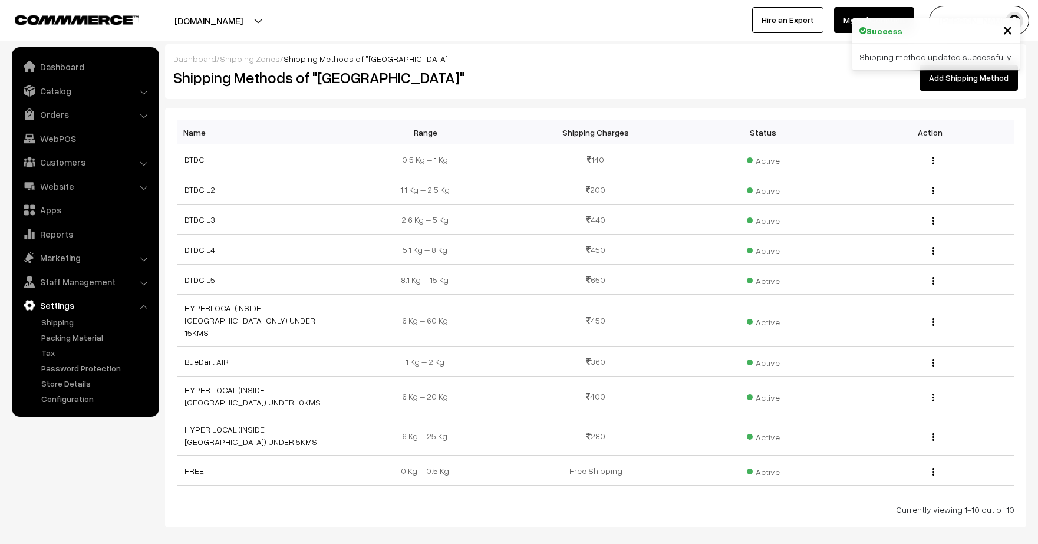  Describe the element at coordinates (194, 470) in the screenshot. I see `a: FREE` at that location.